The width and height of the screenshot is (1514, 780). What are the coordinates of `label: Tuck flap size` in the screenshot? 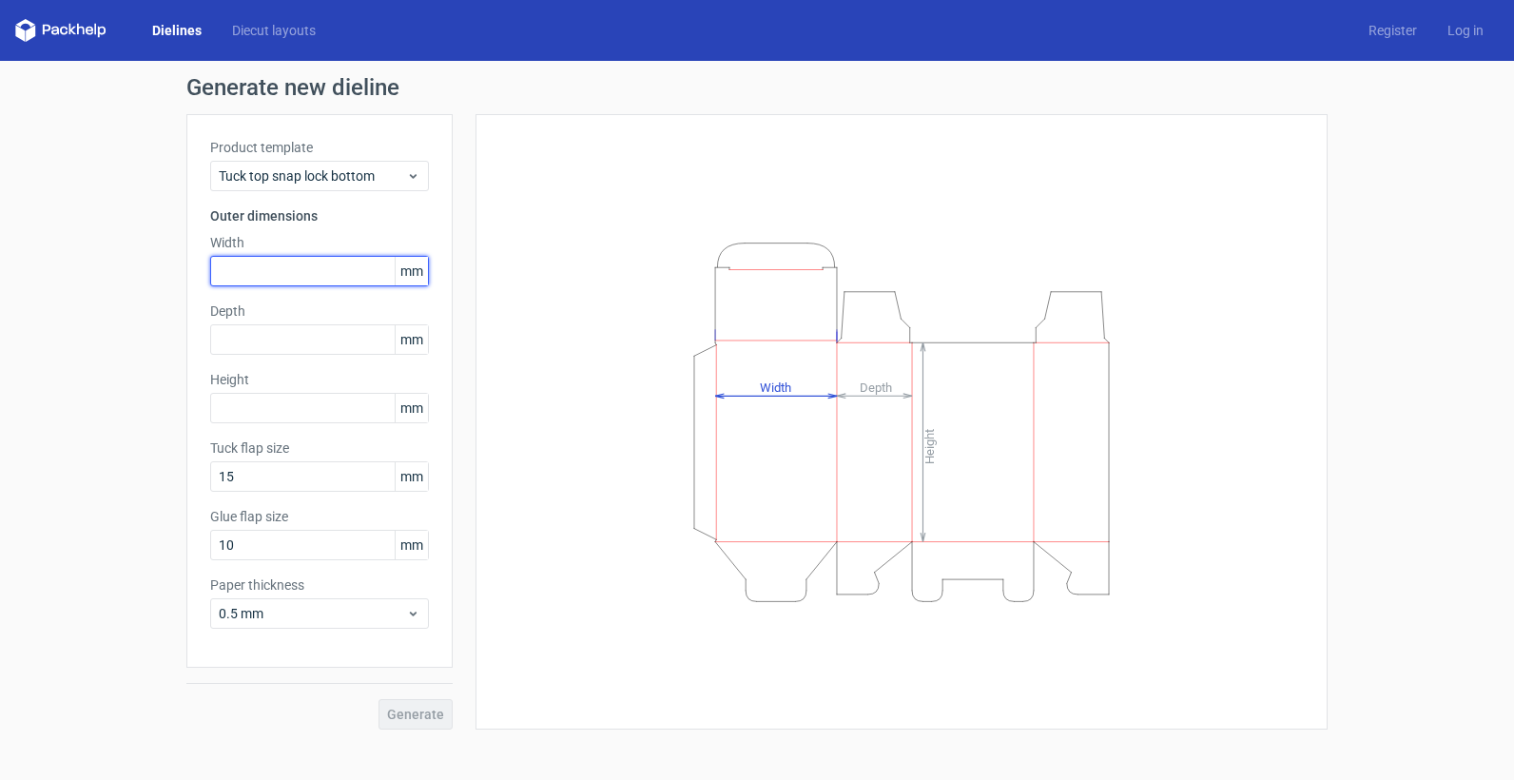 It's located at (320, 448).